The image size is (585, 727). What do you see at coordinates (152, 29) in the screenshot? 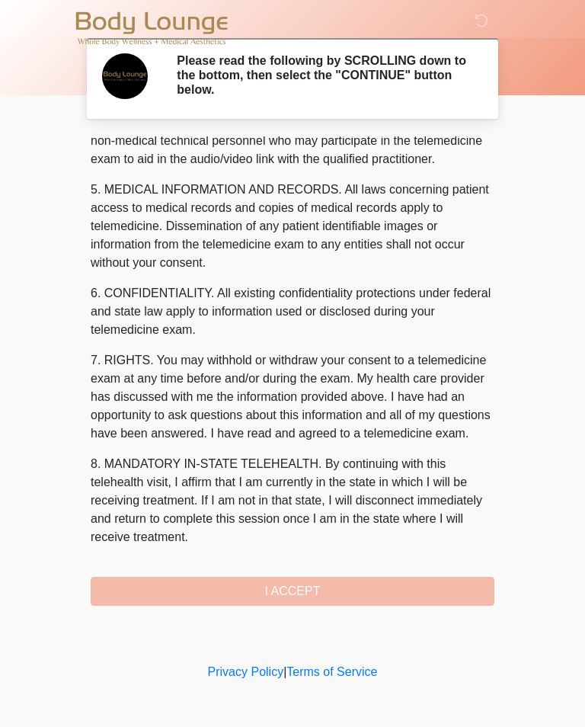
I see `img: Body Lounge Park Cities Logo` at bounding box center [152, 29].